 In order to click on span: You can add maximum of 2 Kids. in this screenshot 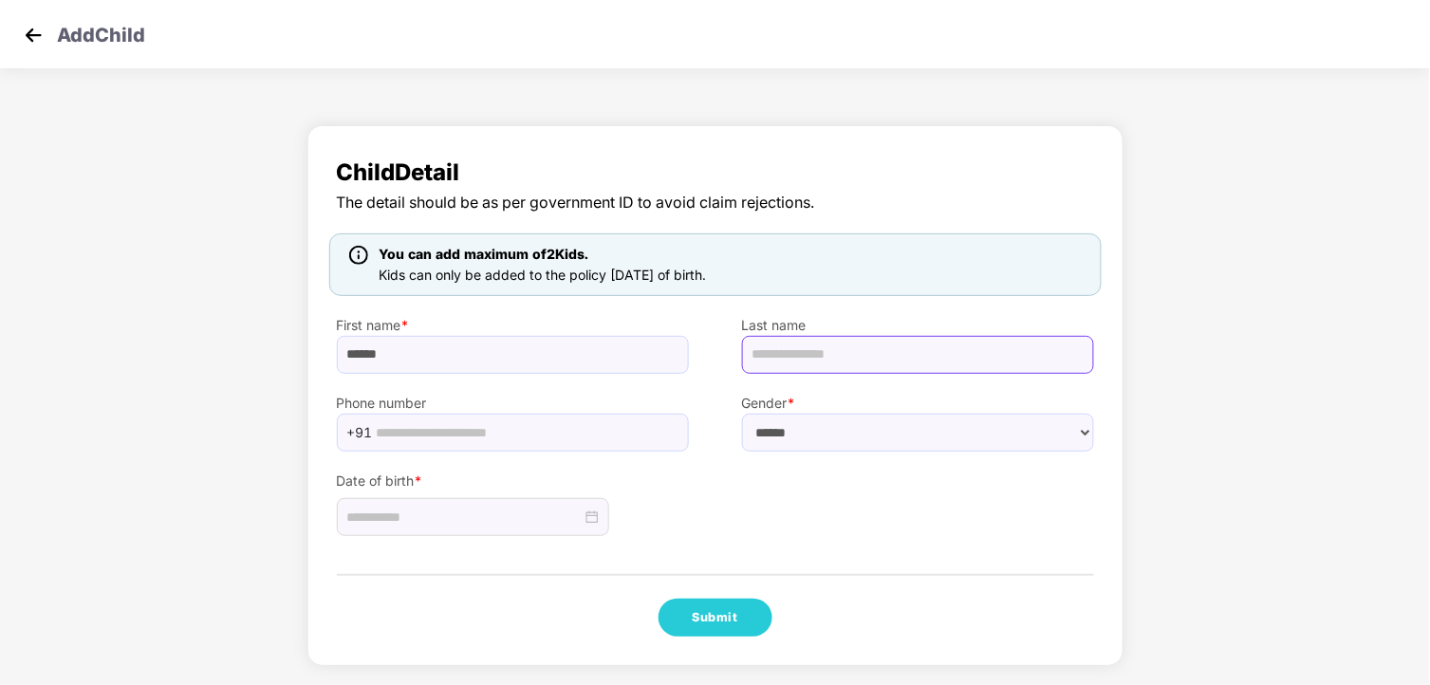, I will do `click(484, 253)`.